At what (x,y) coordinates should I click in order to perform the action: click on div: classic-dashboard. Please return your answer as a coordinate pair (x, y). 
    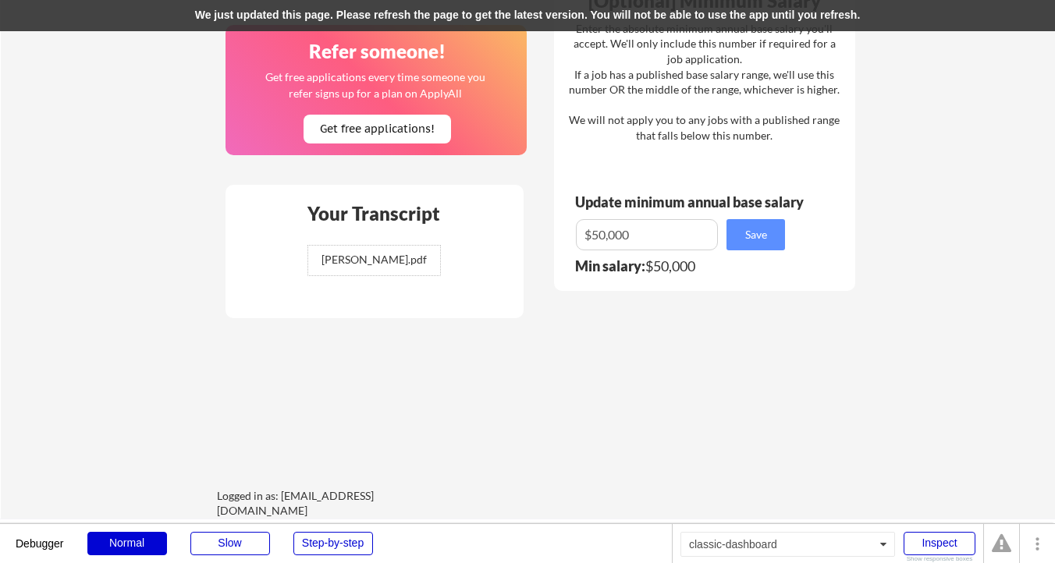
    Looking at the image, I should click on (787, 545).